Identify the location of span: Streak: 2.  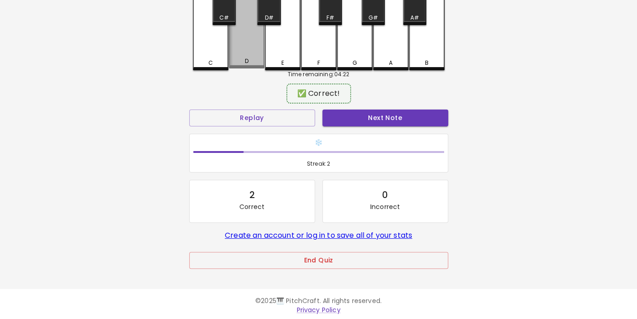
(319, 164).